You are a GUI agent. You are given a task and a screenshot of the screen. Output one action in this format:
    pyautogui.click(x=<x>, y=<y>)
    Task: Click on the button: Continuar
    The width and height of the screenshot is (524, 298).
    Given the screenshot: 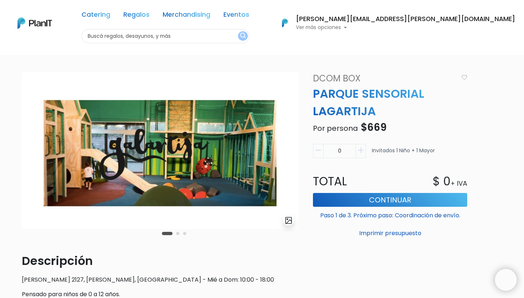 What is the action you would take?
    pyautogui.click(x=390, y=200)
    